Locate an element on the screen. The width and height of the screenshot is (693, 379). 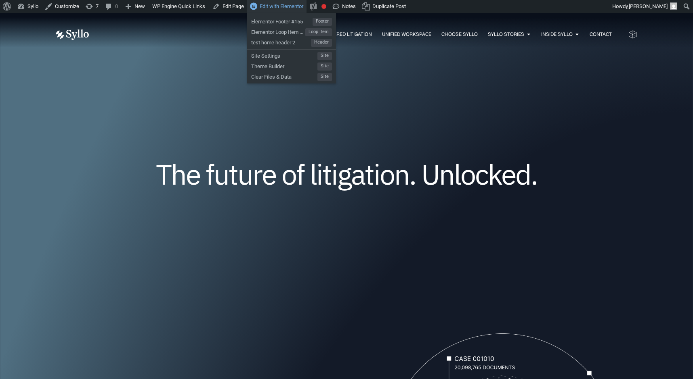
div: Menu Toggle is located at coordinates (358, 34).